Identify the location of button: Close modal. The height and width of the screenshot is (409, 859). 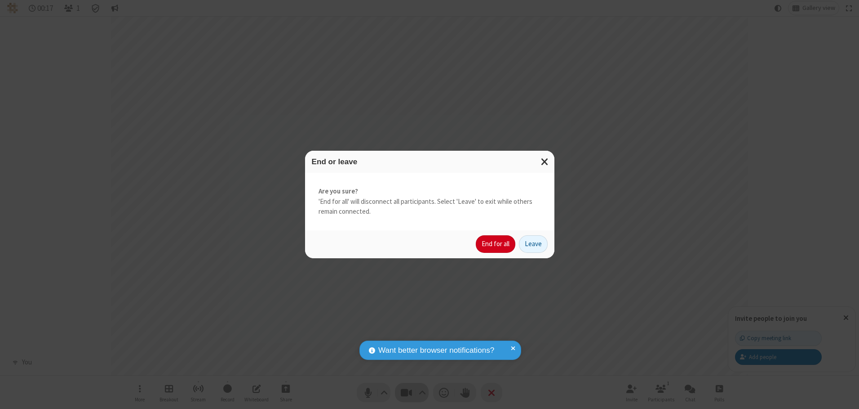
(545, 161).